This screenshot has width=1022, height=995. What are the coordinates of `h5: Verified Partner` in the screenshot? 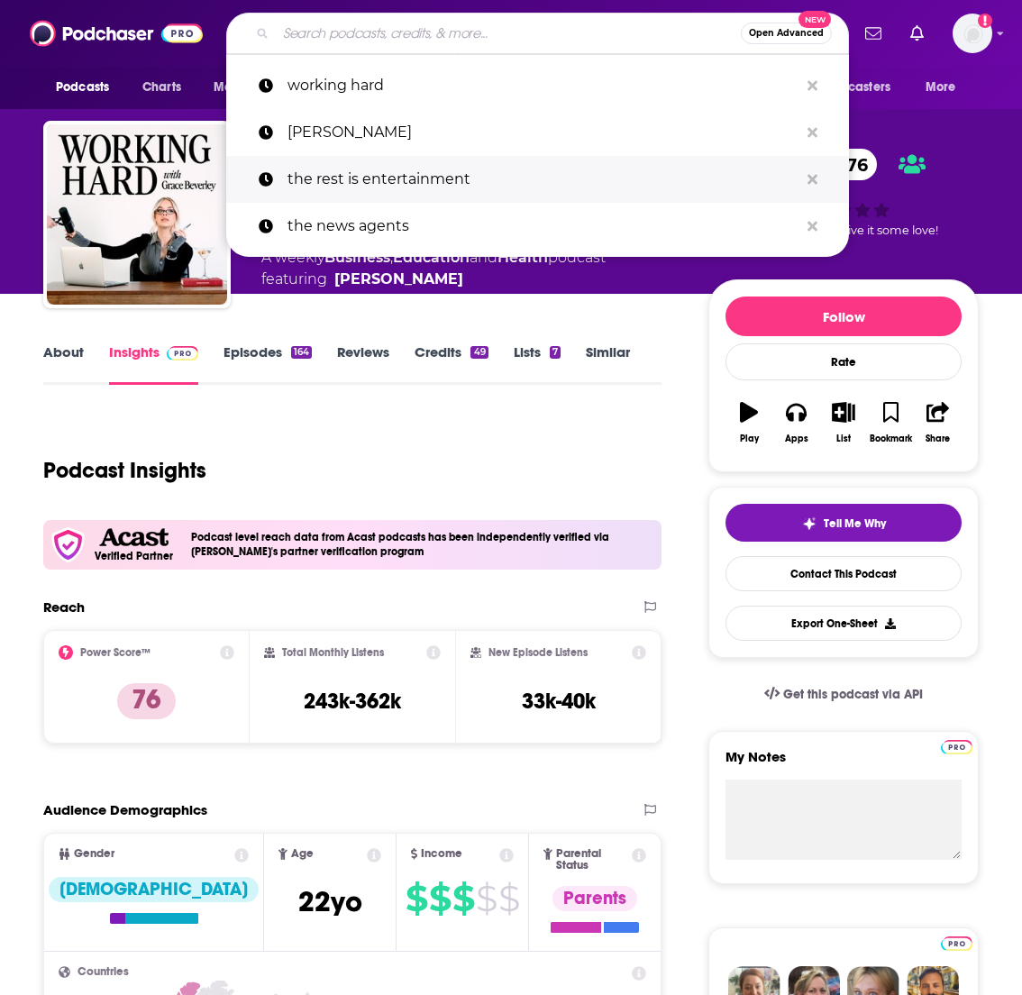 It's located at (133, 556).